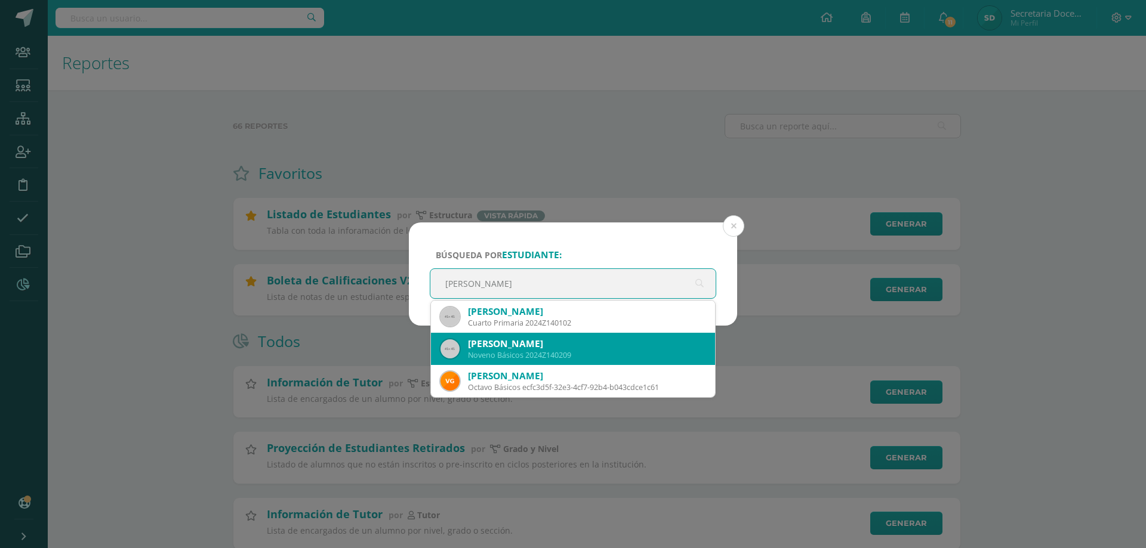 The image size is (1146, 548). What do you see at coordinates (450, 381) in the screenshot?
I see `img: 5b9d32d8039fc0f073f852f4cbe19f0d.png` at bounding box center [450, 381].